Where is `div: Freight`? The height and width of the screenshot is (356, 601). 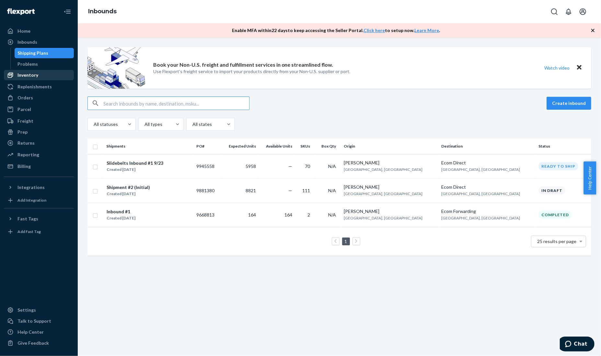 div: Freight is located at coordinates (25, 121).